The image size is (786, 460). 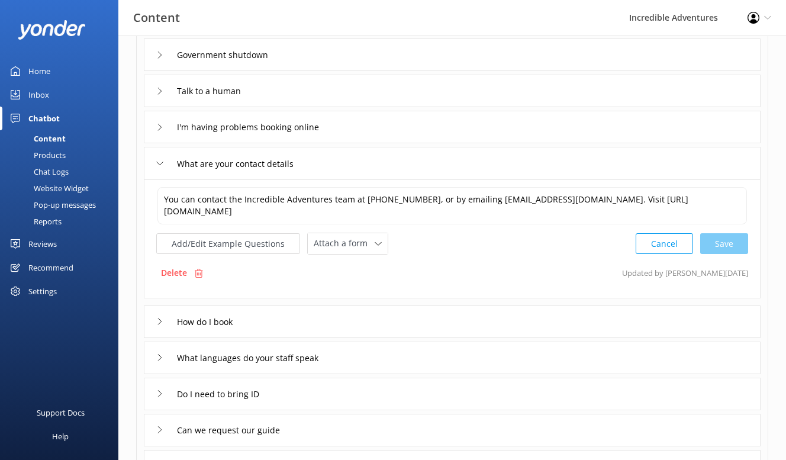 I want to click on a: Products, so click(x=63, y=155).